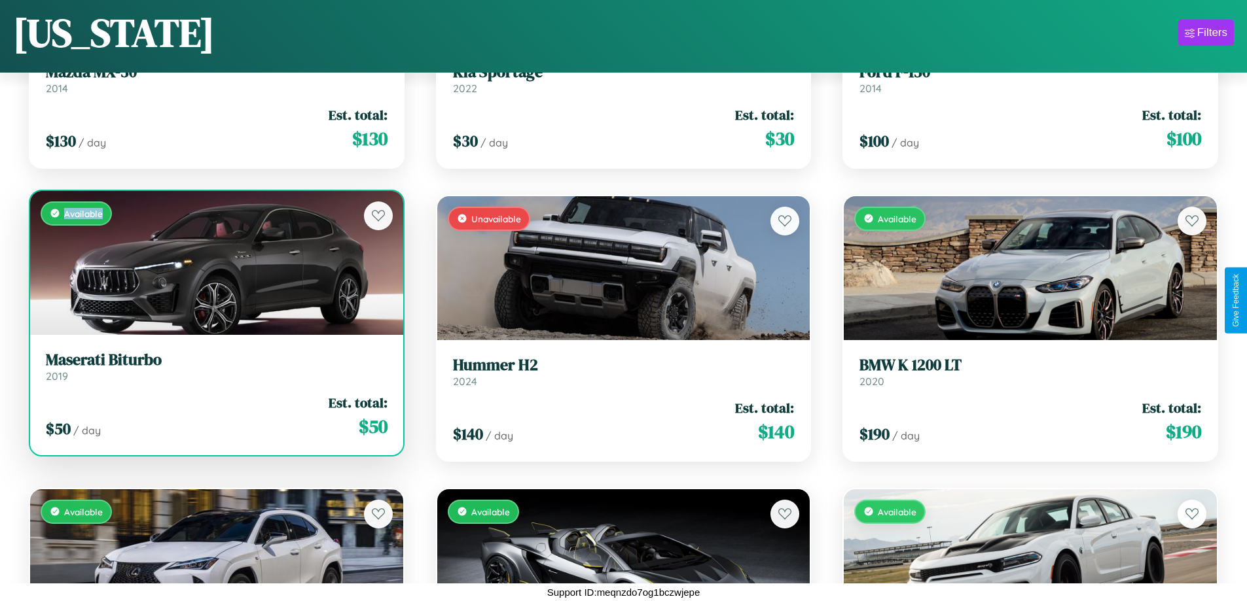  Describe the element at coordinates (624, 592) in the screenshot. I see `p: Support ID: meqnzdo7og1bczwjepe` at that location.